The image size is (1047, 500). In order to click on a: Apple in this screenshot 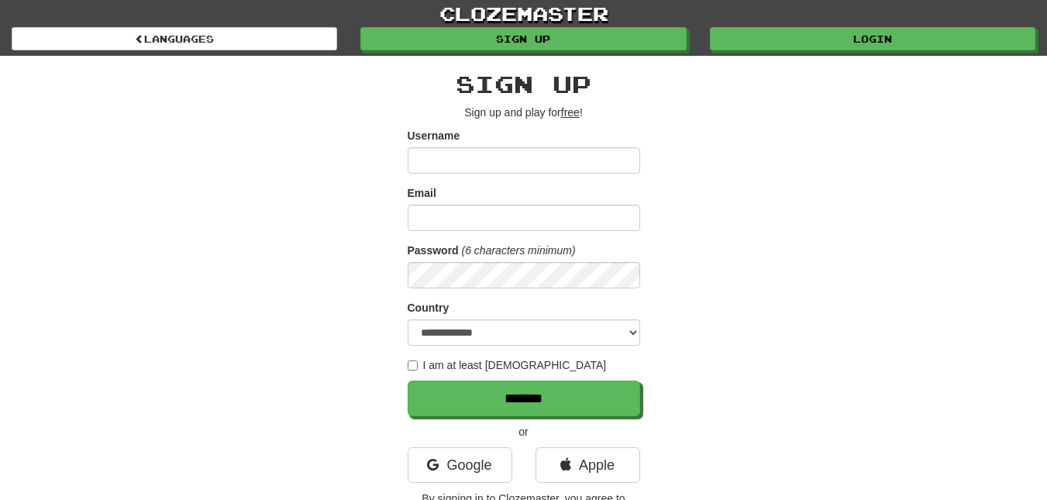, I will do `click(587, 465)`.